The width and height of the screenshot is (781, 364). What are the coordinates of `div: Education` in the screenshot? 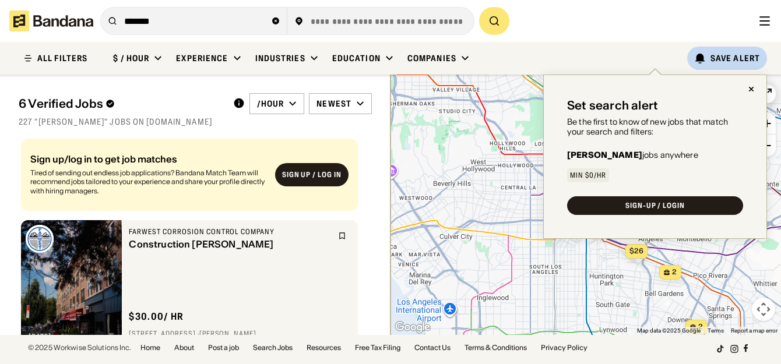 It's located at (356, 58).